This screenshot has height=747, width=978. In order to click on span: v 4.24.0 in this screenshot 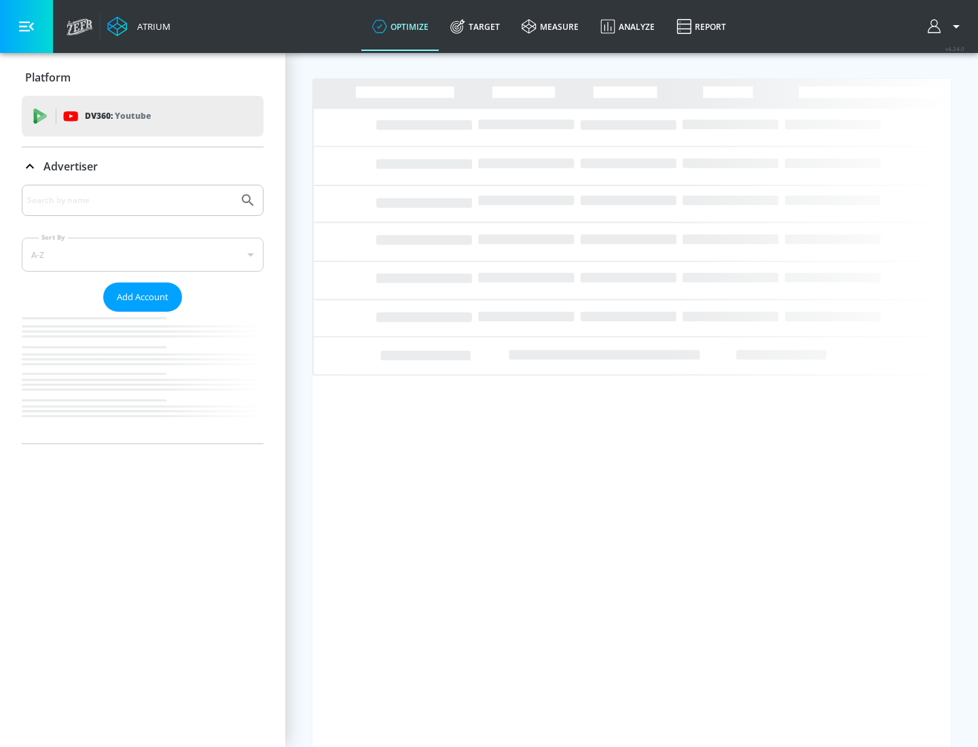, I will do `click(955, 48)`.